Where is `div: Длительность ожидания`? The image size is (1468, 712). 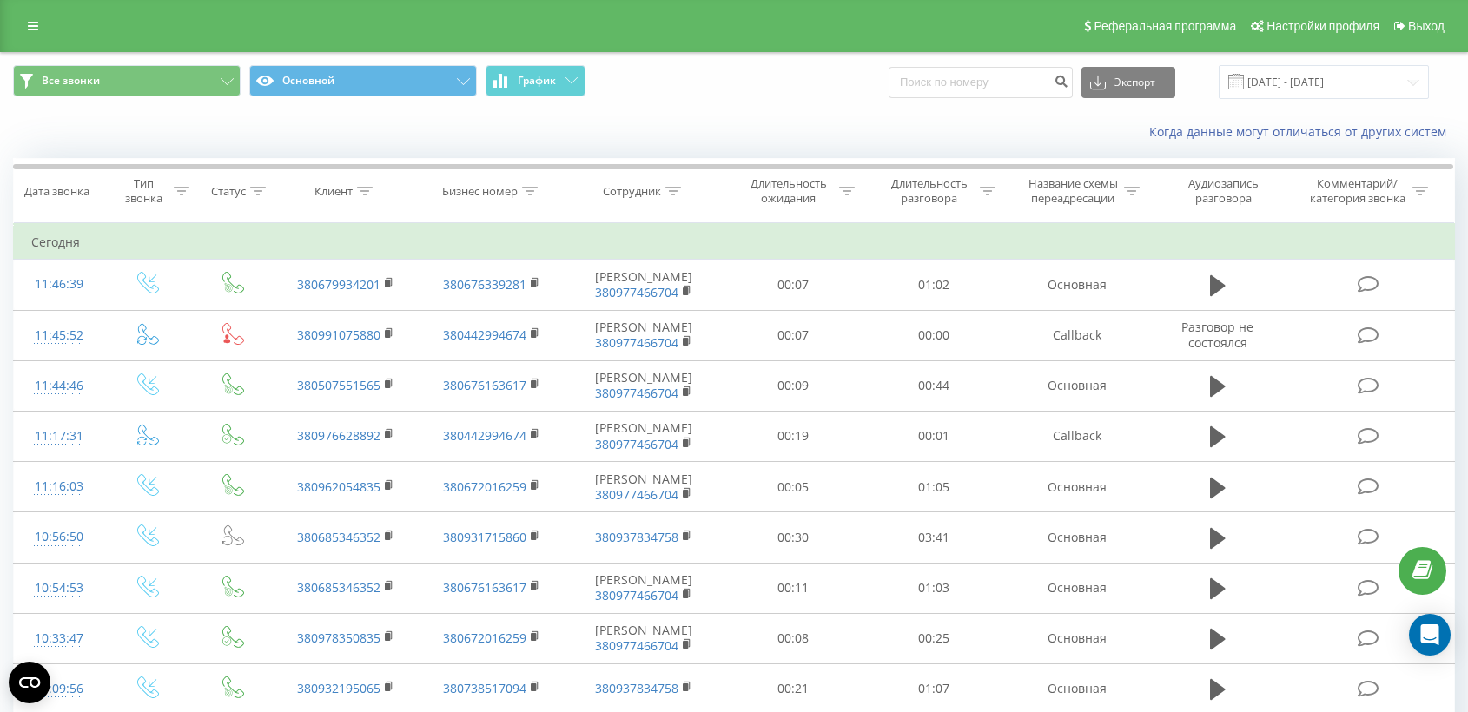 div: Длительность ожидания is located at coordinates (788, 191).